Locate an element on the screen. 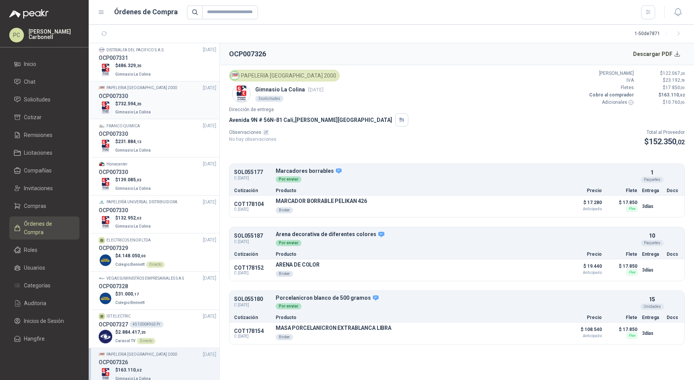  a: Cotizar is located at coordinates (44, 117).